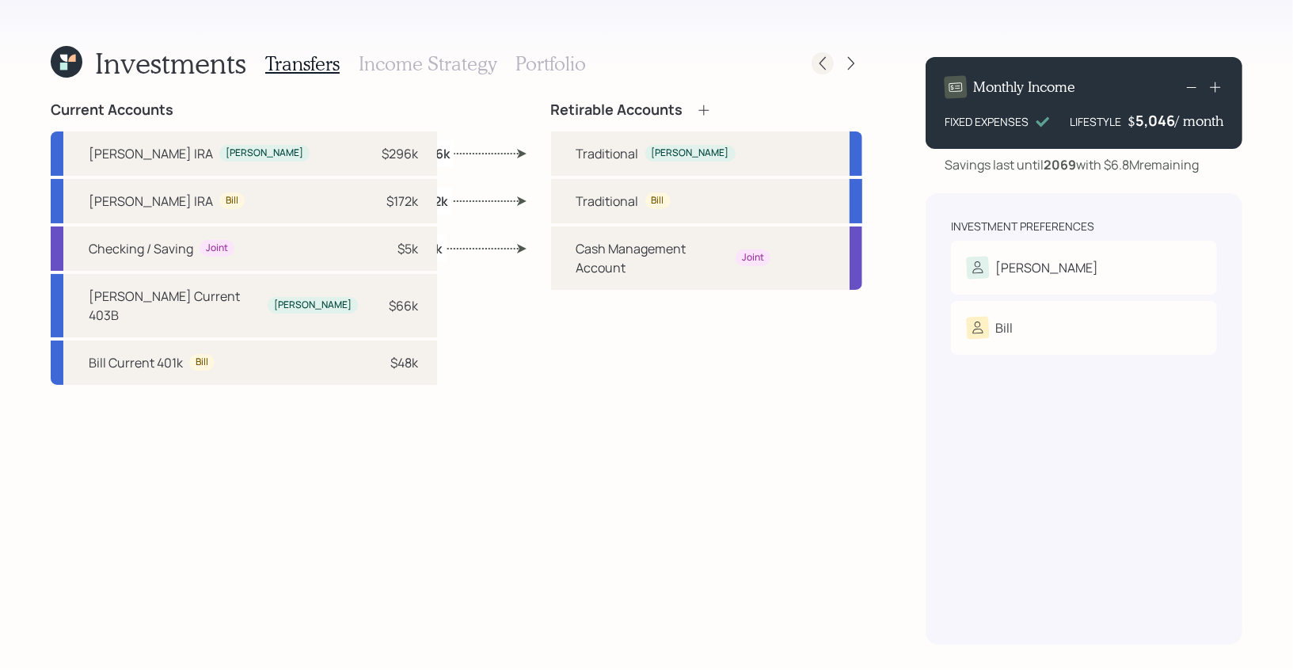 The width and height of the screenshot is (1293, 670). I want to click on div: Investment Preferences, so click(1022, 226).